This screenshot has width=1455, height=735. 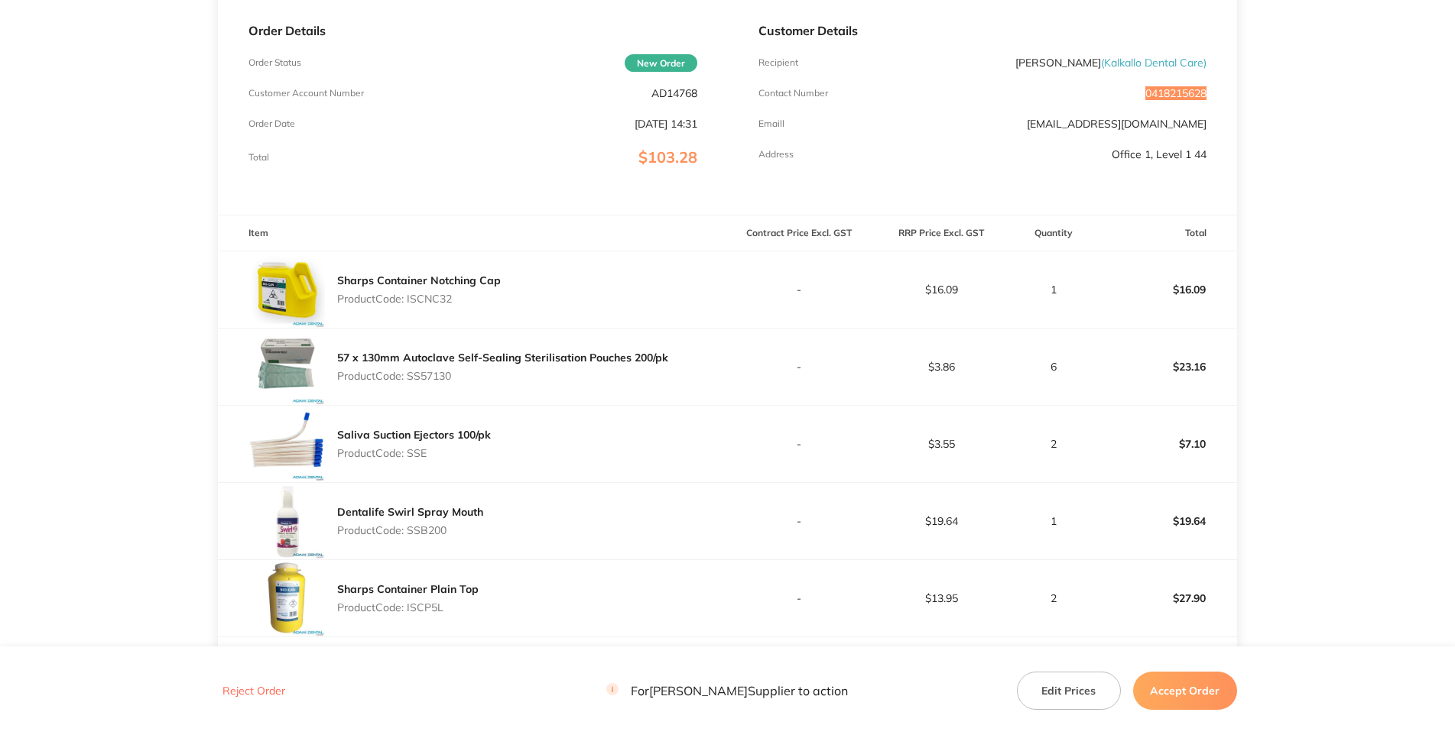 What do you see at coordinates (793, 93) in the screenshot?
I see `p: Contact Number` at bounding box center [793, 93].